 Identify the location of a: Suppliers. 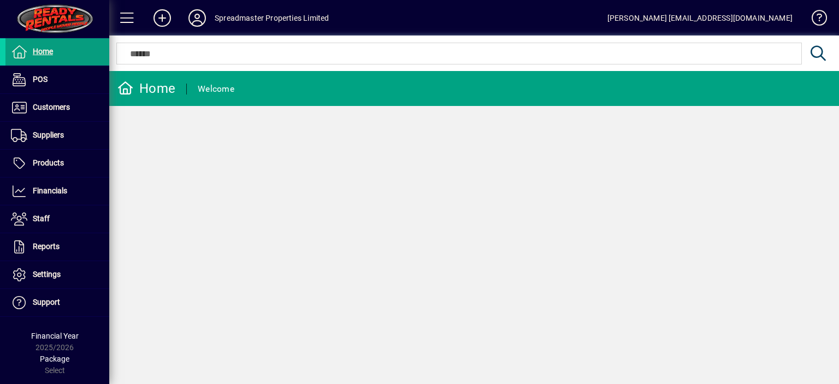
(57, 135).